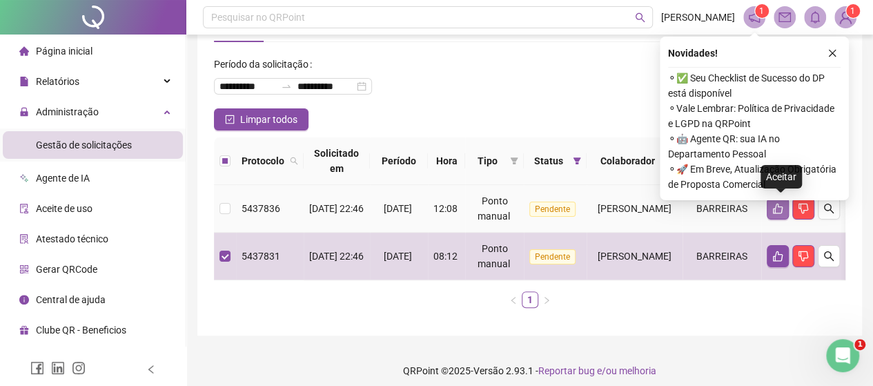  Describe the element at coordinates (853, 11) in the screenshot. I see `sup: Atualize o seu contato no menu Meus Dados` at that location.